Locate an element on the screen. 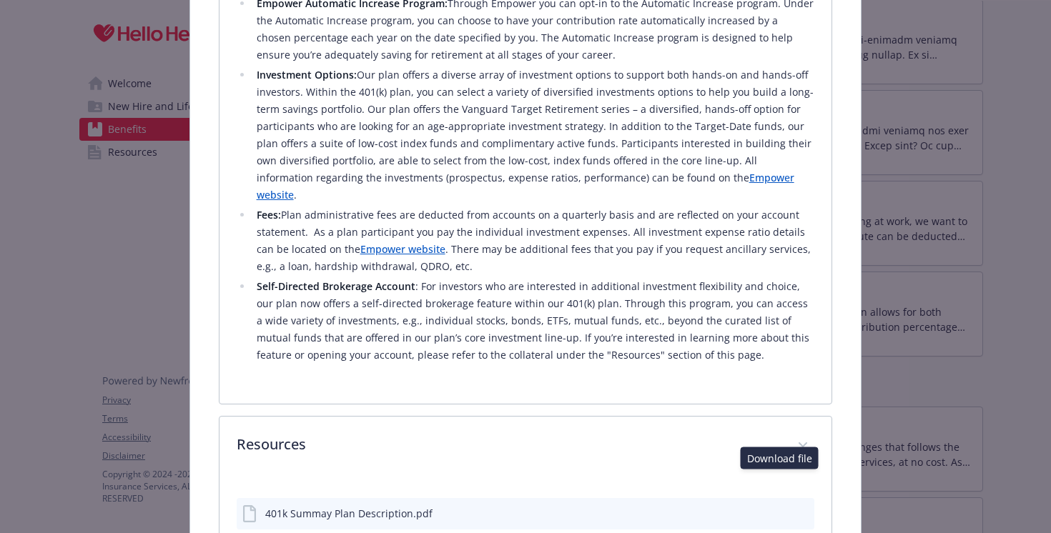  div: 401k Summay Plan Description.pdf is located at coordinates (349, 513).